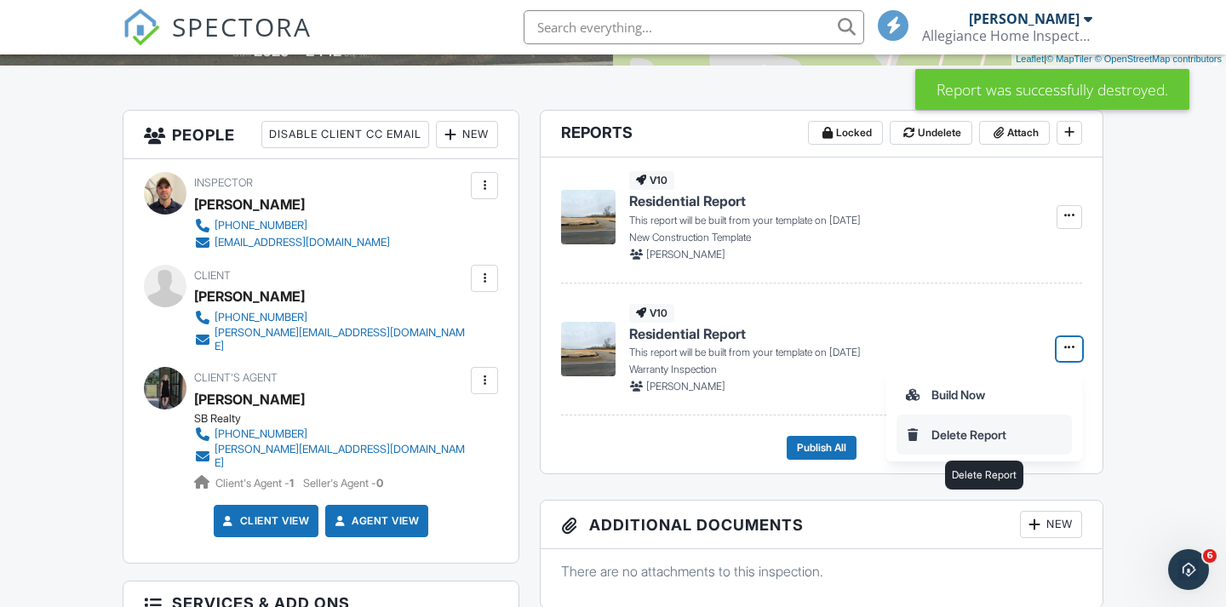 The width and height of the screenshot is (1226, 607). Describe the element at coordinates (694, 27) in the screenshot. I see `input: Search everything...` at that location.